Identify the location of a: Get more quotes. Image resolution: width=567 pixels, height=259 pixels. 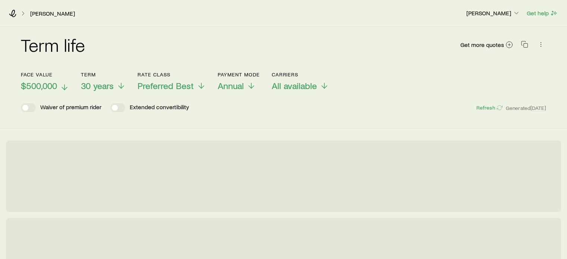
(487, 45).